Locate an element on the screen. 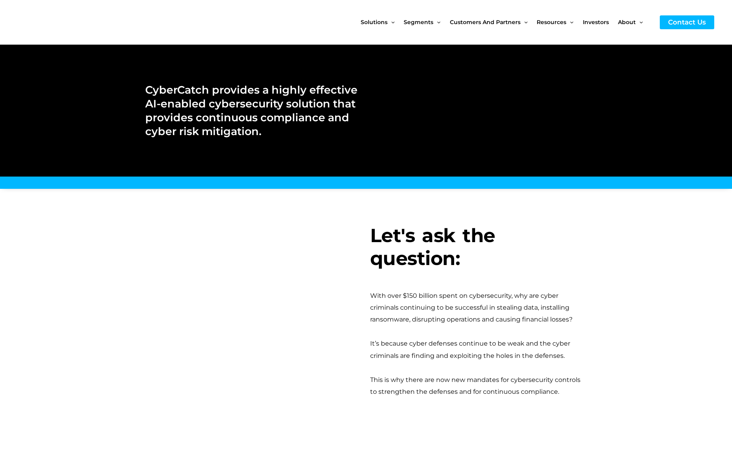  span: Investors is located at coordinates (596, 22).